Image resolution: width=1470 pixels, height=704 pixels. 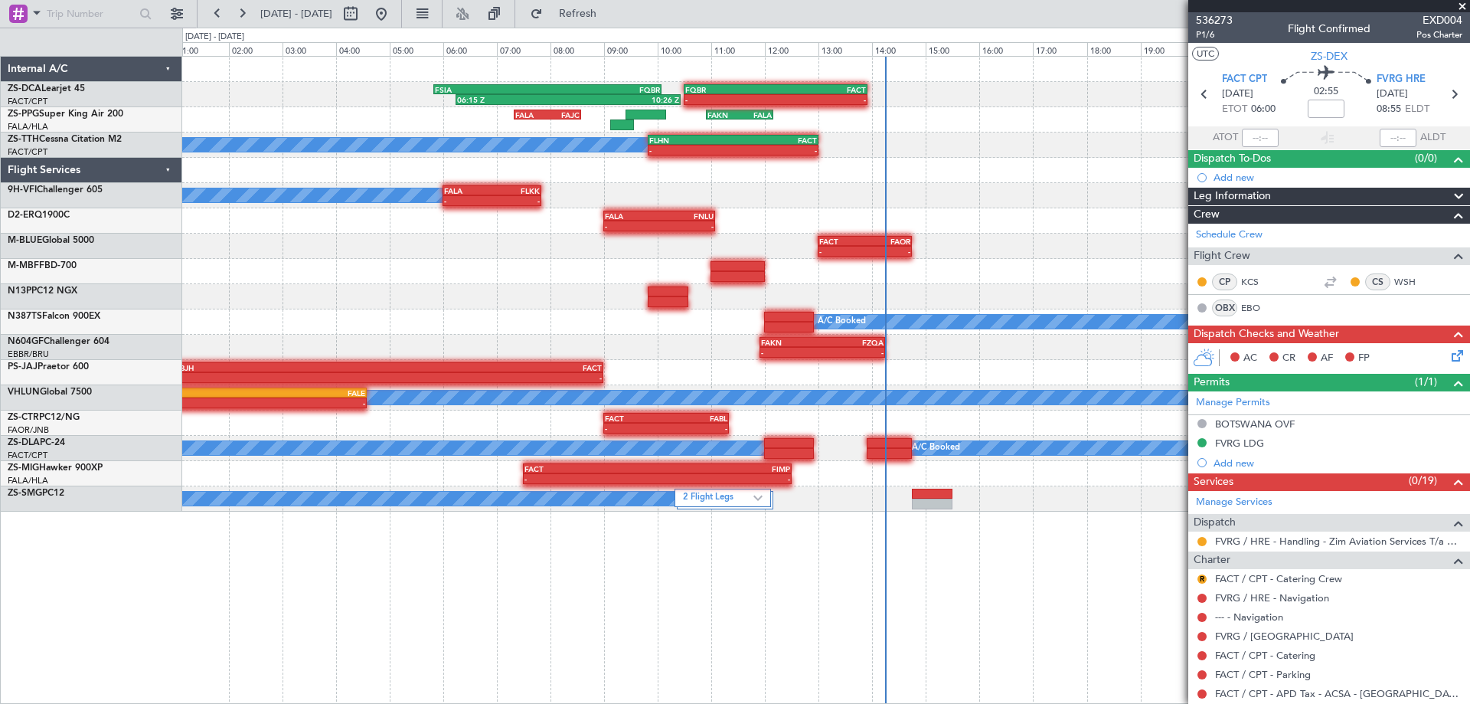 I want to click on div: 03:00, so click(x=309, y=49).